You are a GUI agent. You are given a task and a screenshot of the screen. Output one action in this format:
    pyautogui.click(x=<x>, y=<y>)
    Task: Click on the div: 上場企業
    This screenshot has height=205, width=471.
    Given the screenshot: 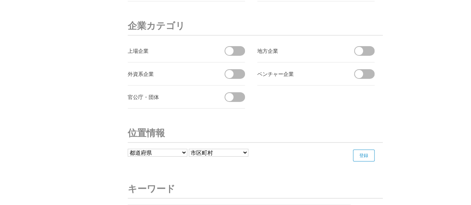 What is the action you would take?
    pyautogui.click(x=169, y=51)
    